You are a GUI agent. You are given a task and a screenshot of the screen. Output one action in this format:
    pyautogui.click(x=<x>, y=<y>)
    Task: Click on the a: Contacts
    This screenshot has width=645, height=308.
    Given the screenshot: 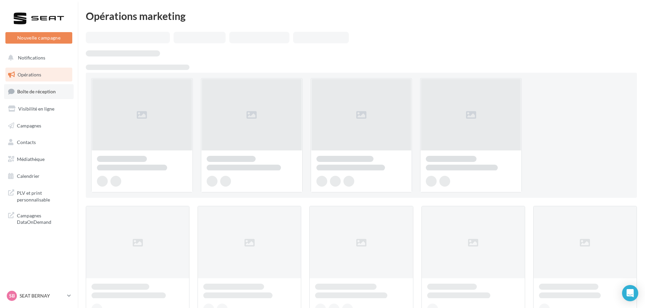 What is the action you would take?
    pyautogui.click(x=39, y=142)
    